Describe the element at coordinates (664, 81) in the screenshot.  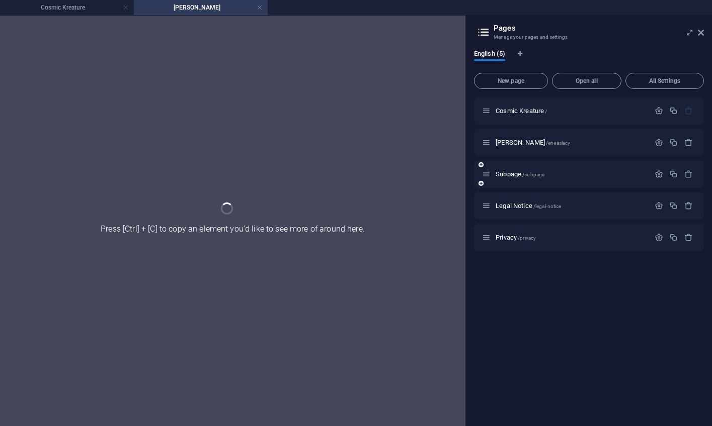
I see `span: All Settings` at that location.